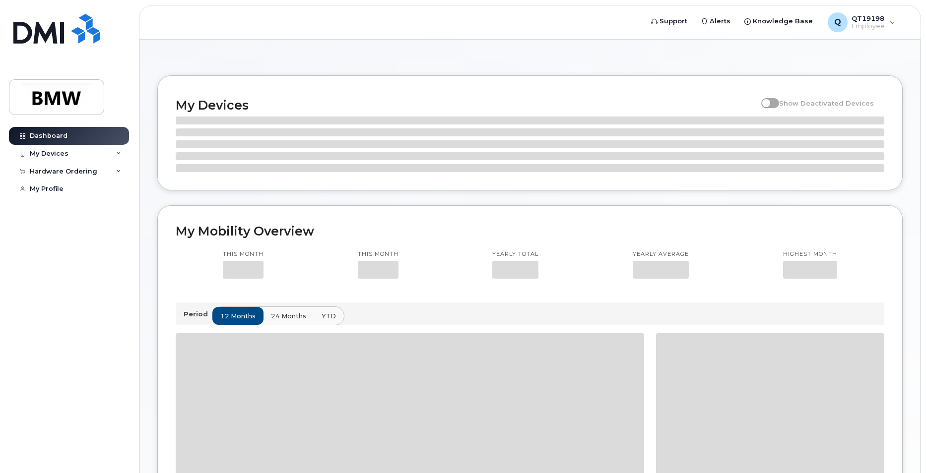  Describe the element at coordinates (329, 316) in the screenshot. I see `span: YTD` at that location.